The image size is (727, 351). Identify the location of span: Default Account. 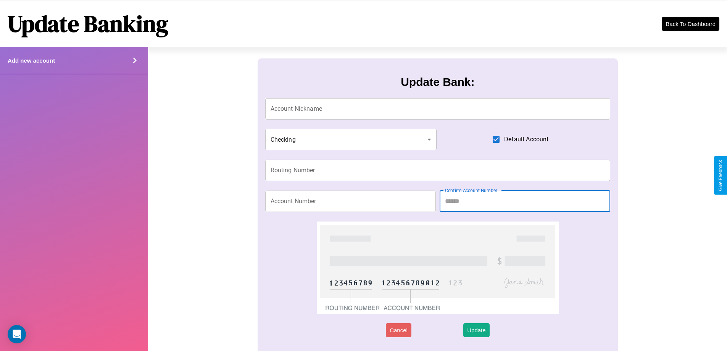
(526, 139).